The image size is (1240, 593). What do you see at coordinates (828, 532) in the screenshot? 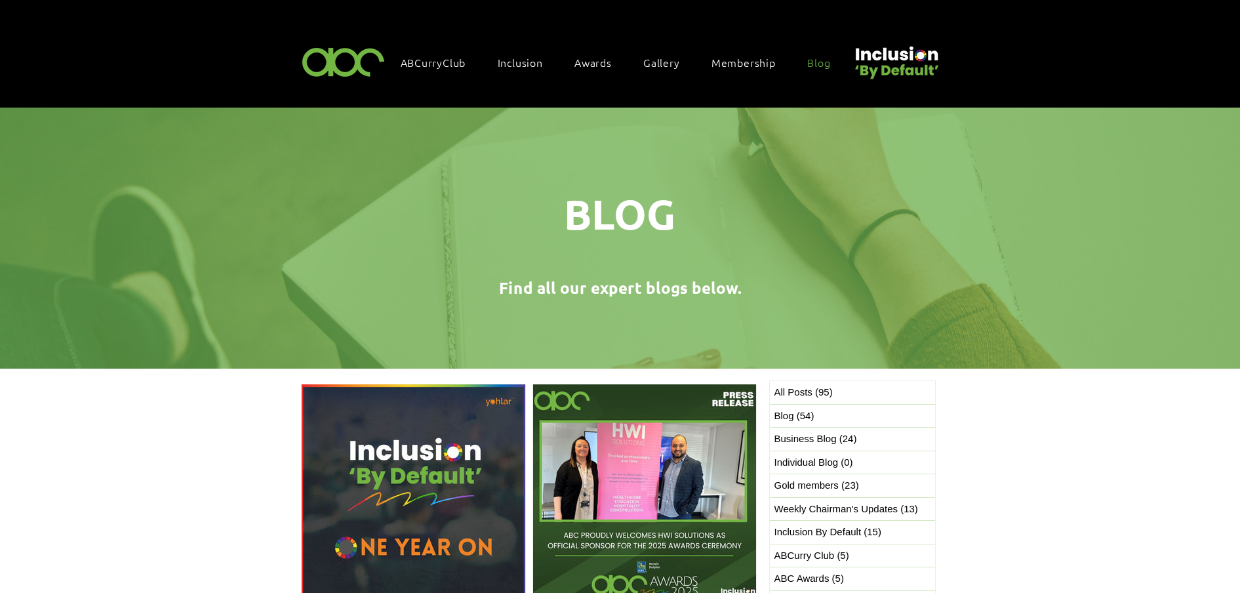
I see `span: Inclusion By Default` at bounding box center [828, 532].